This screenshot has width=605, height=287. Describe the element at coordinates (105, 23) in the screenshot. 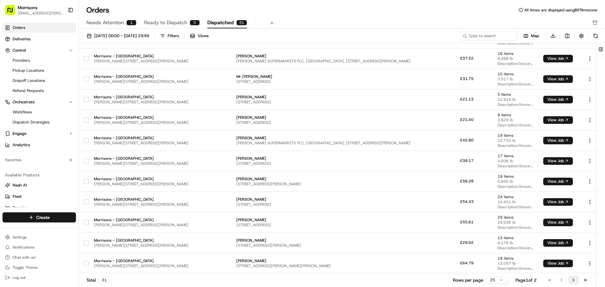

I see `span: Needs Attention` at that location.